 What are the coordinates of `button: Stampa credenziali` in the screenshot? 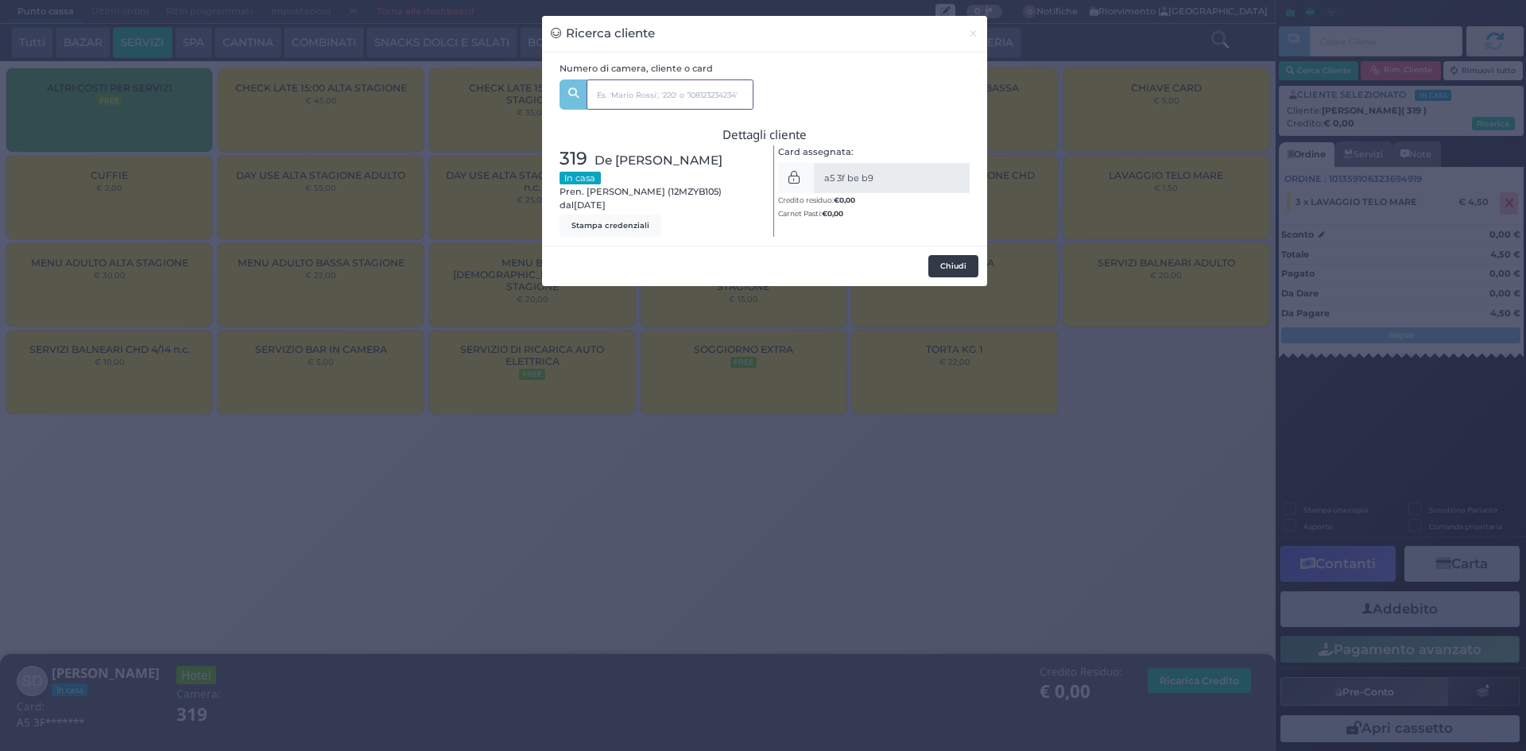 It's located at (610, 226).